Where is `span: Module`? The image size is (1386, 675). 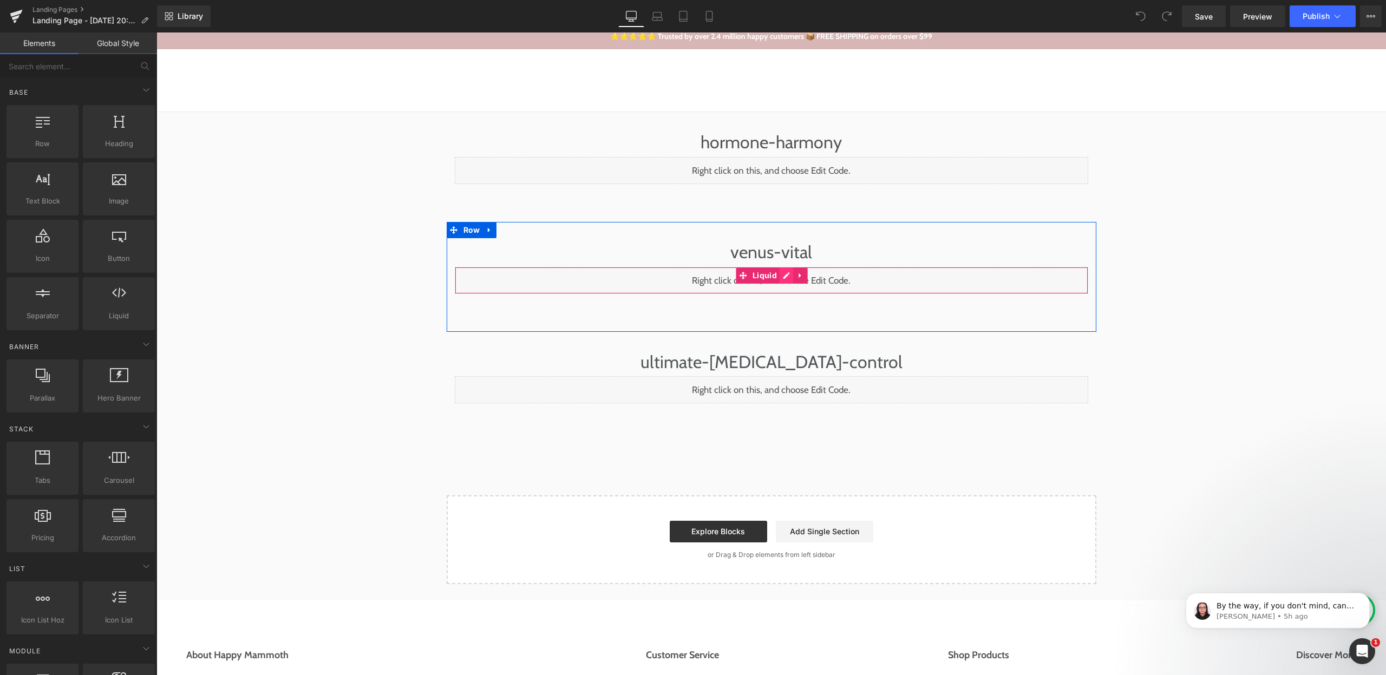
span: Module is located at coordinates (25, 651).